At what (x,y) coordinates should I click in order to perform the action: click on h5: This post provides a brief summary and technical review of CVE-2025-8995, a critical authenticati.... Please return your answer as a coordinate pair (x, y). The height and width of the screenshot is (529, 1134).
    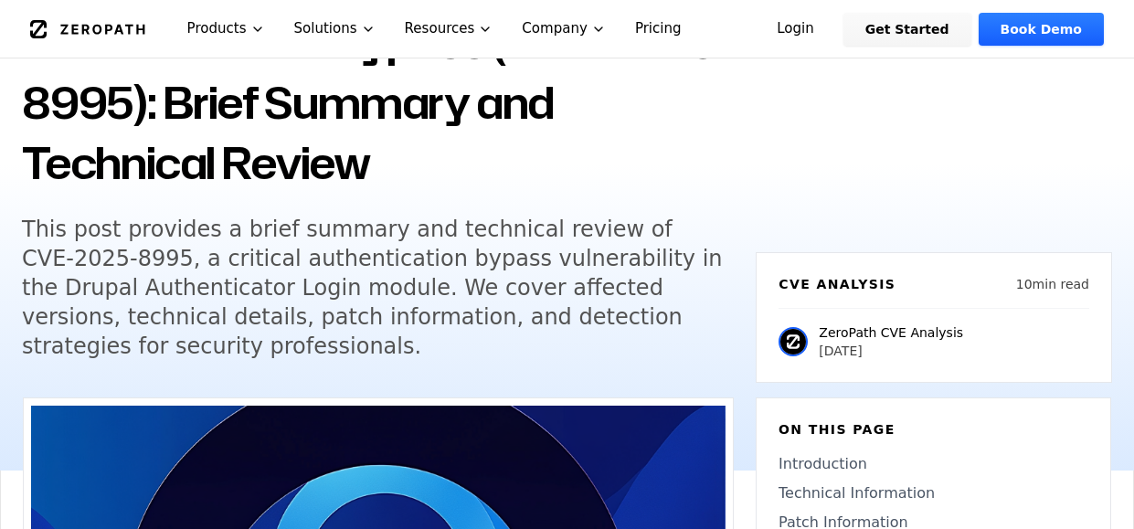
    Looking at the image, I should click on (373, 288).